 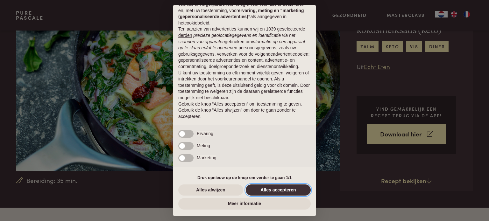 I want to click on em: precieze geolocatiegegevens en identificatie via het scannen van apparaten, so click(x=236, y=39).